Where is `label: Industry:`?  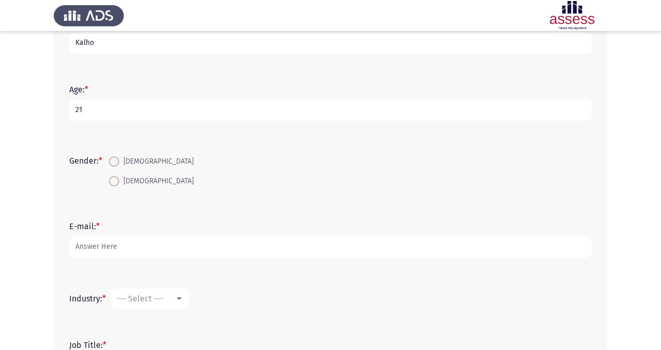
label: Industry: is located at coordinates (87, 299).